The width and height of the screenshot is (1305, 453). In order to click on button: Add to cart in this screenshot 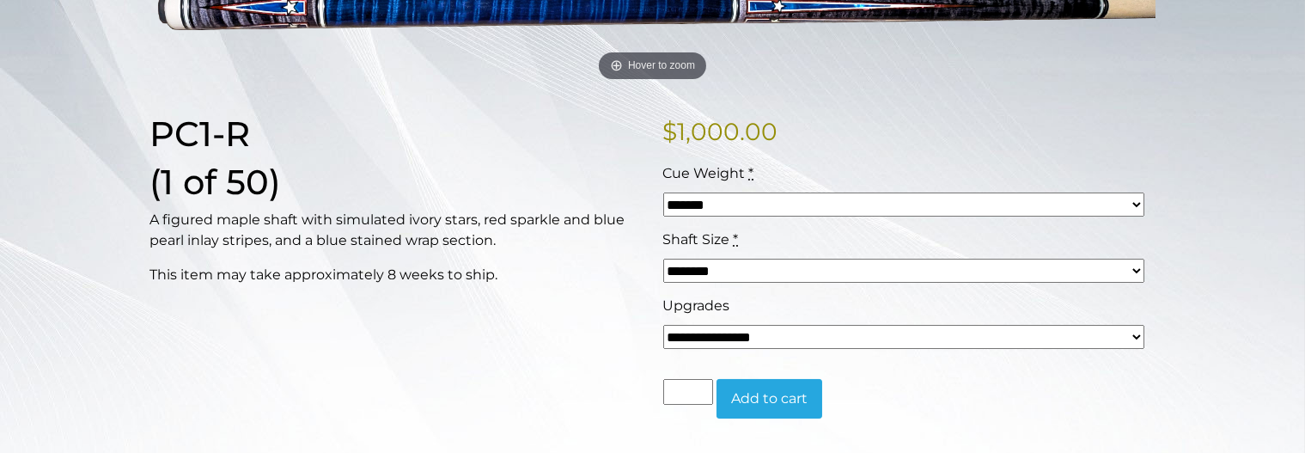, I will do `click(769, 399)`.